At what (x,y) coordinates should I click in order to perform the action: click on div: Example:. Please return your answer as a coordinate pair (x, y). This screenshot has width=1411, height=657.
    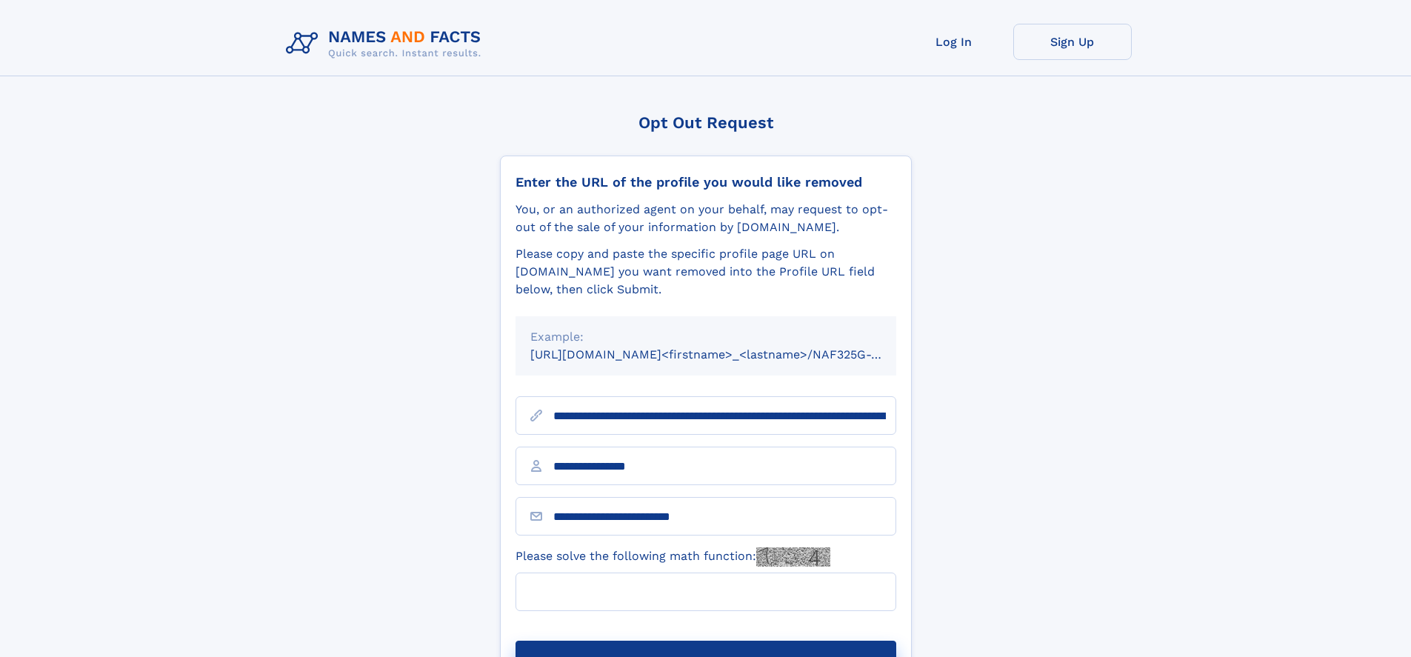
    Looking at the image, I should click on (706, 337).